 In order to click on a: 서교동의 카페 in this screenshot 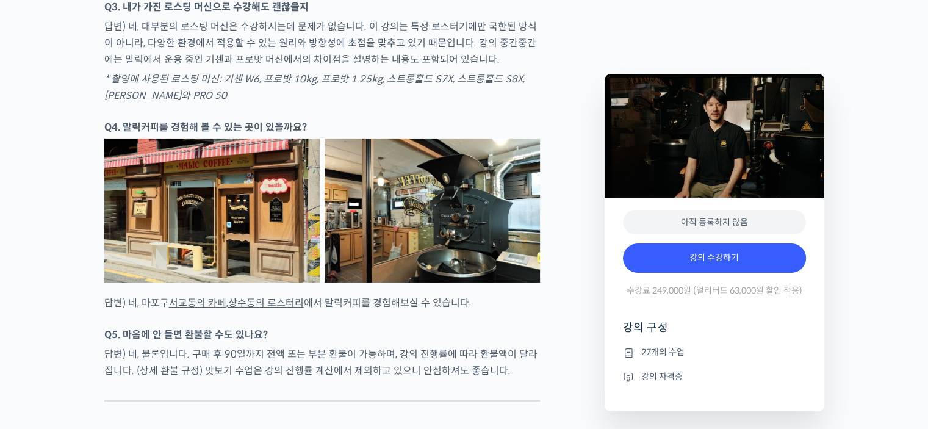, I will do `click(198, 303)`.